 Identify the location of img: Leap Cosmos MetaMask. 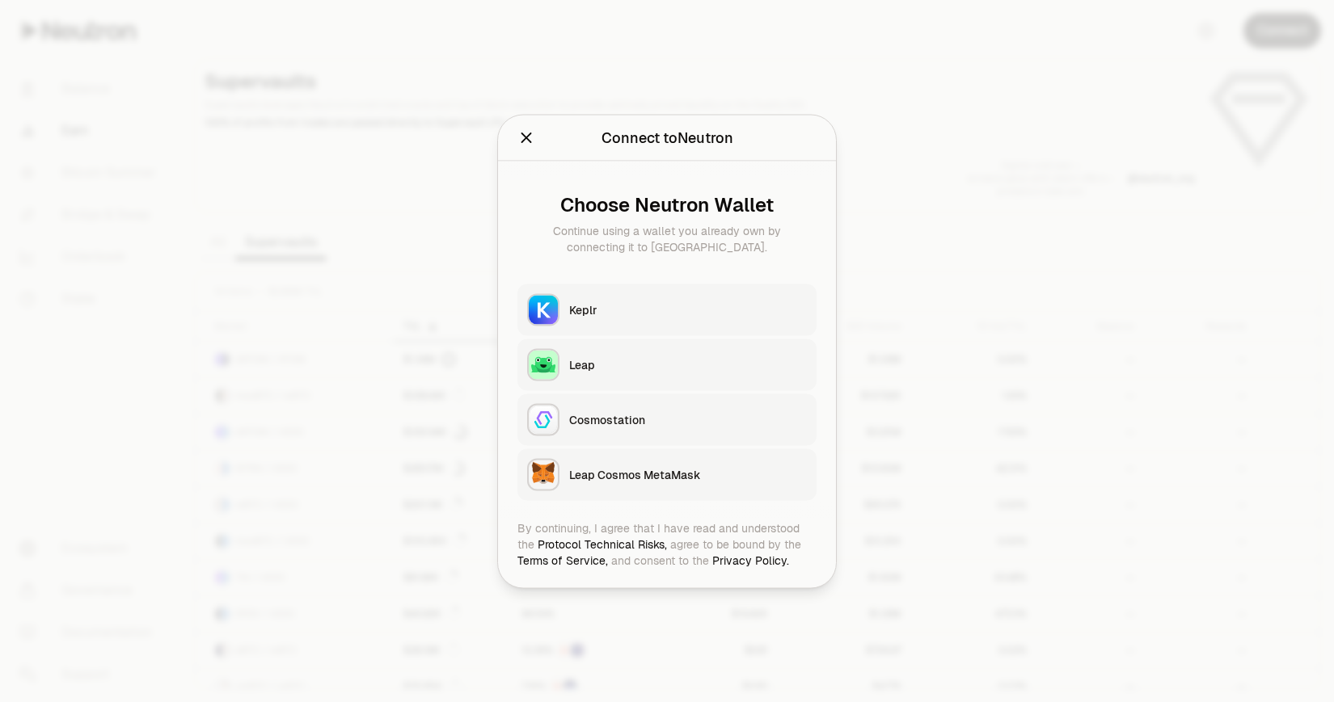
(543, 474).